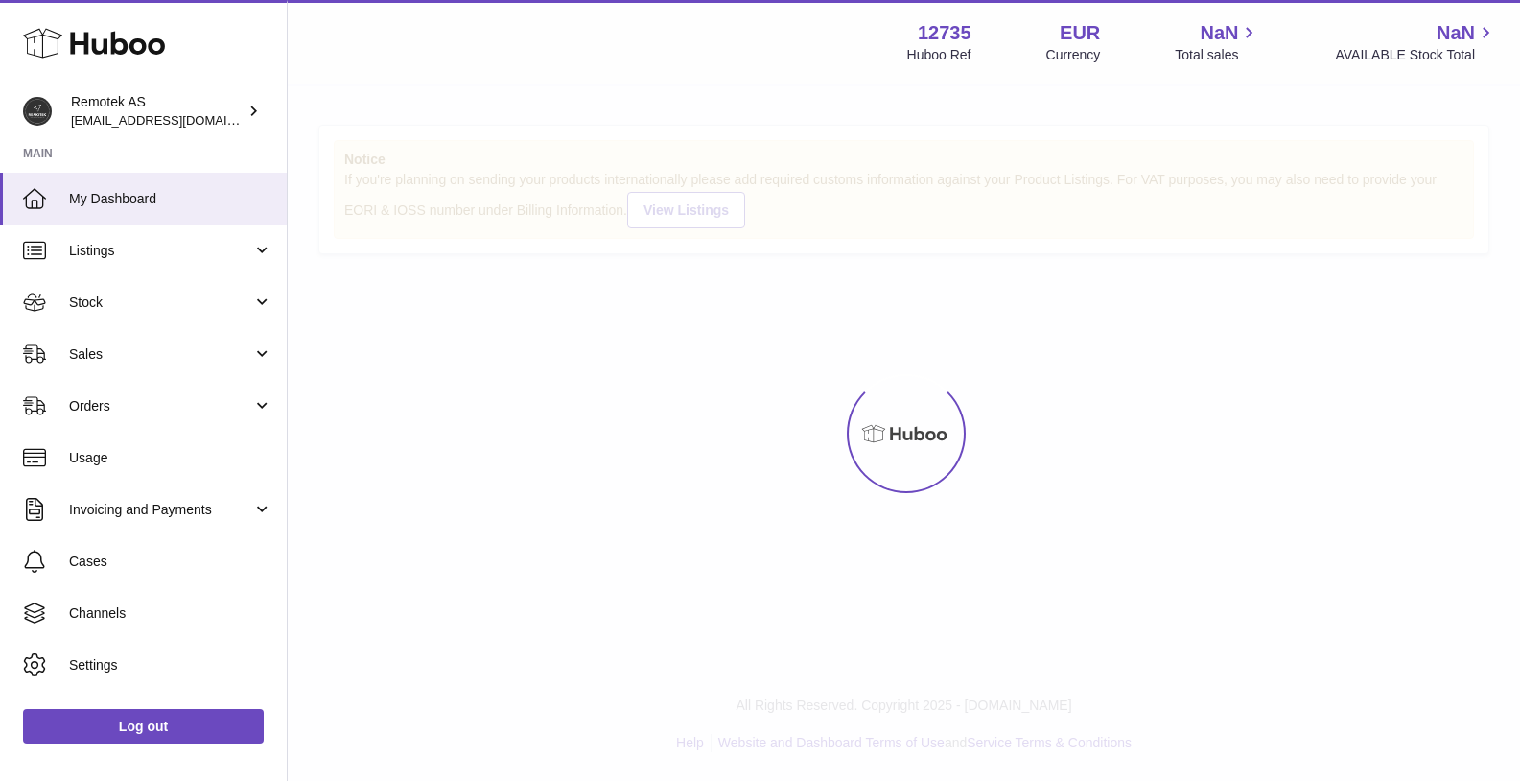  Describe the element at coordinates (944, 33) in the screenshot. I see `strong: 12735` at that location.